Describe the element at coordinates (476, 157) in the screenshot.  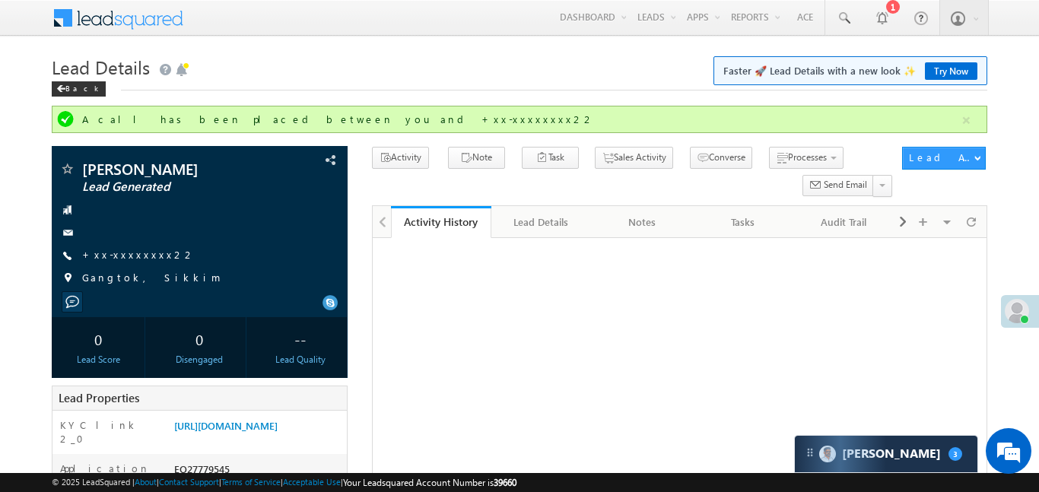
I see `button: Note` at that location.